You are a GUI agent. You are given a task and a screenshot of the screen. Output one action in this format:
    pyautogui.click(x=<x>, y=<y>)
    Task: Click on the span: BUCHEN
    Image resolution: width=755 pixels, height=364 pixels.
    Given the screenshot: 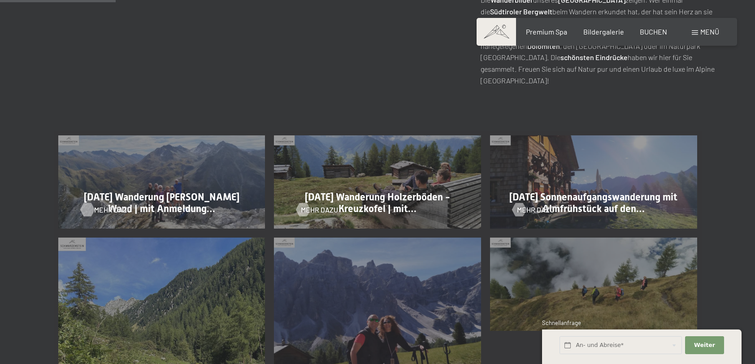 What is the action you would take?
    pyautogui.click(x=653, y=31)
    